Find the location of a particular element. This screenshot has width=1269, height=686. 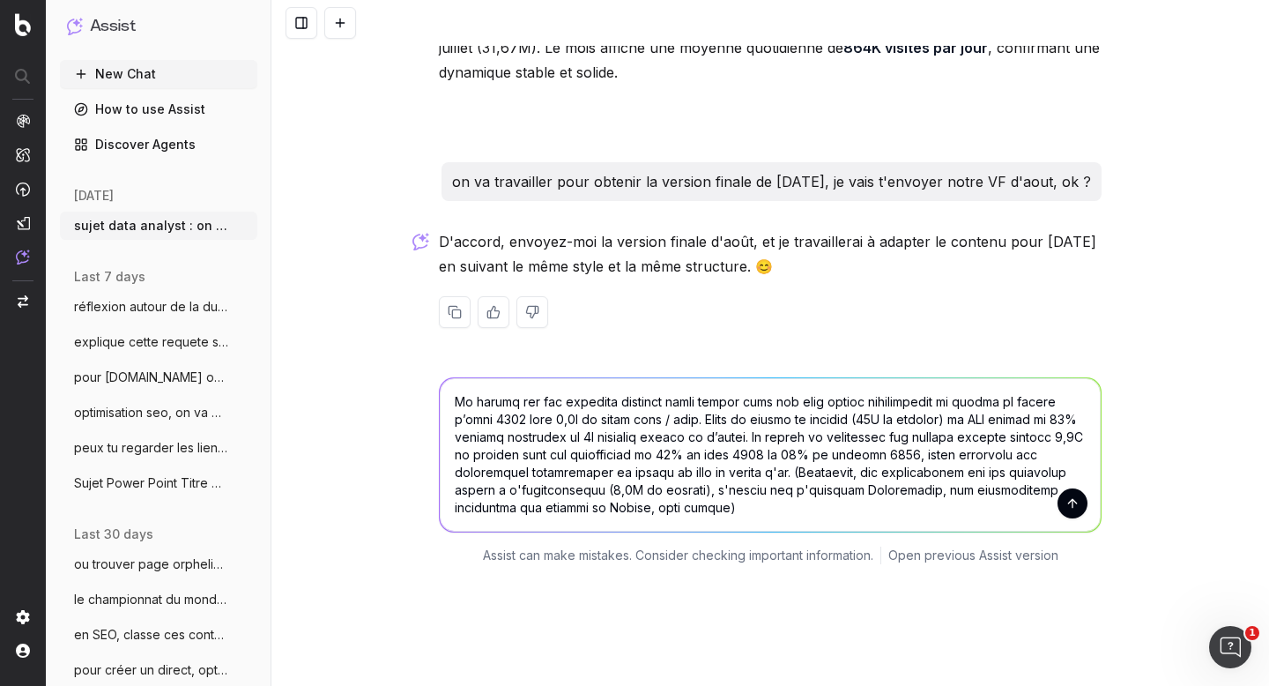

span: le championnat du monde masculin de vole is located at coordinates (152, 599).